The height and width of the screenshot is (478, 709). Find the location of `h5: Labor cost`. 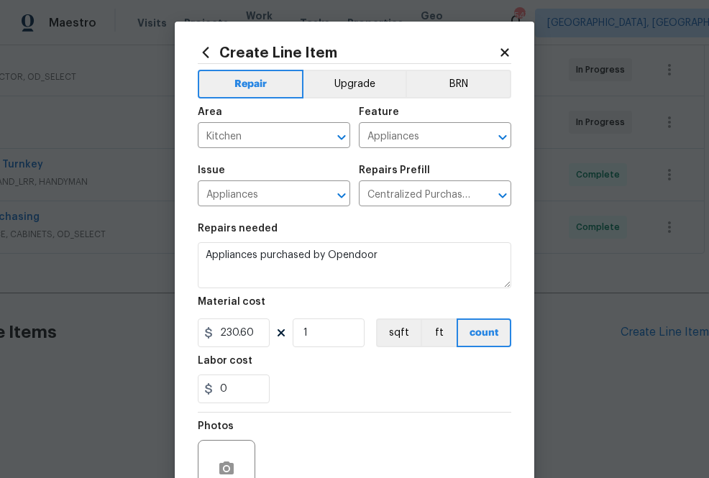

h5: Labor cost is located at coordinates (225, 361).